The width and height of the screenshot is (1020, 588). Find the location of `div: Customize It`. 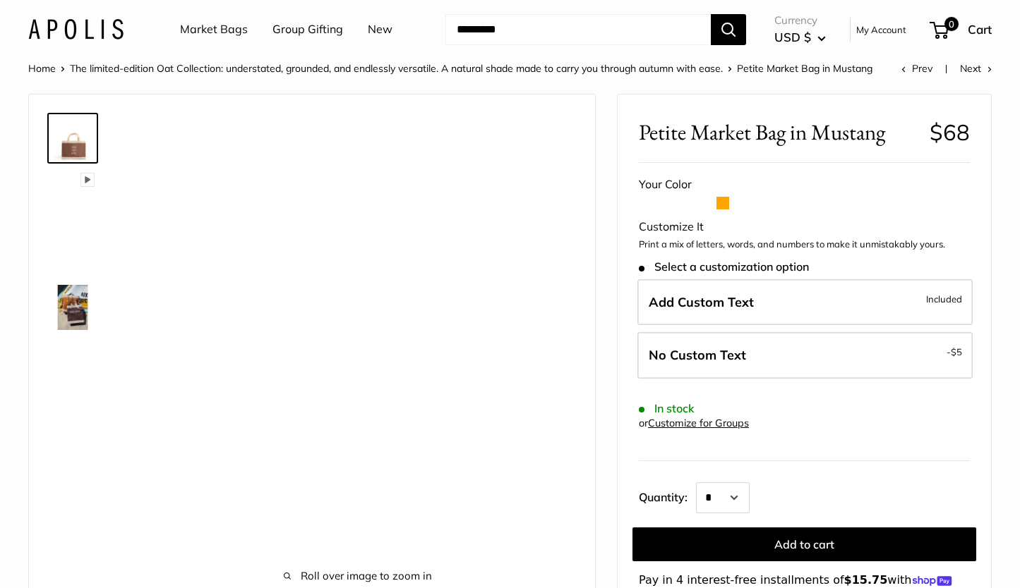

div: Customize It is located at coordinates (804, 227).